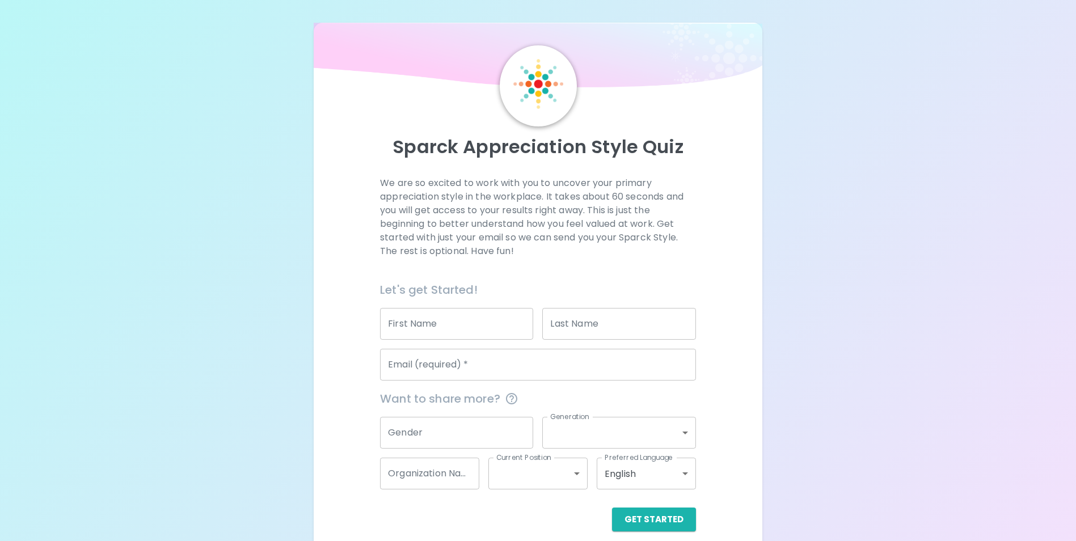 This screenshot has height=541, width=1076. What do you see at coordinates (523, 457) in the screenshot?
I see `label: Current Position` at bounding box center [523, 457].